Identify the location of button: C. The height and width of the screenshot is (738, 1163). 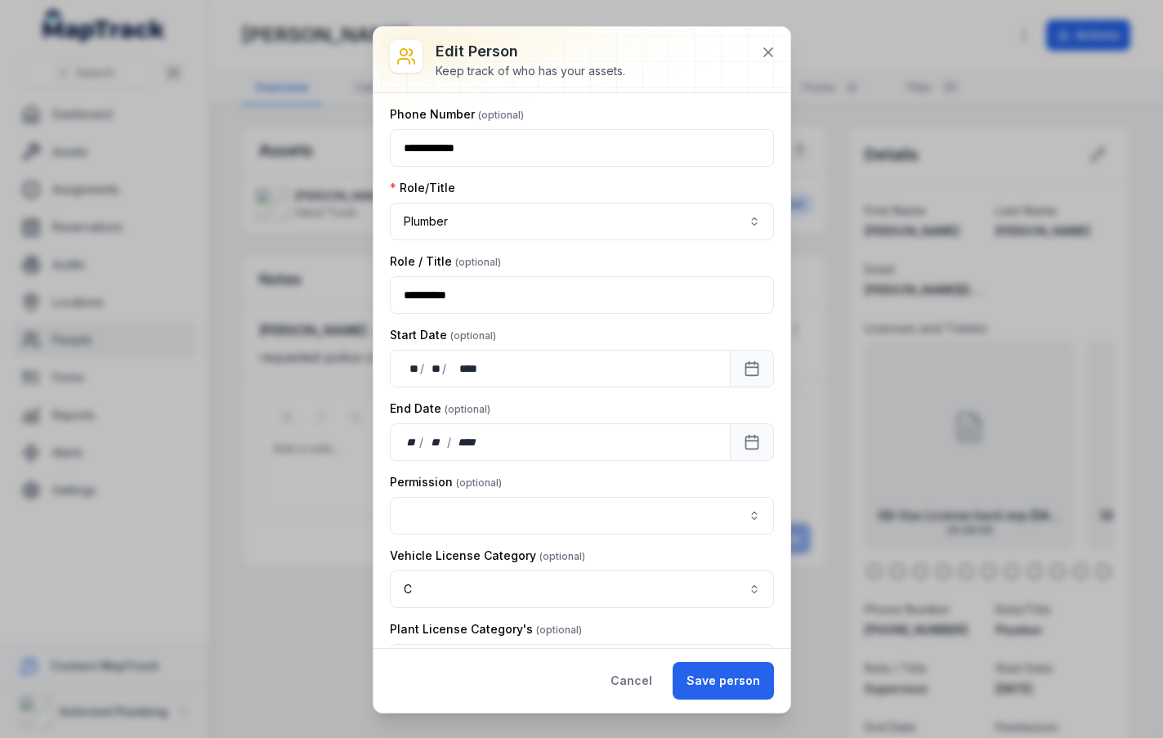
(582, 589).